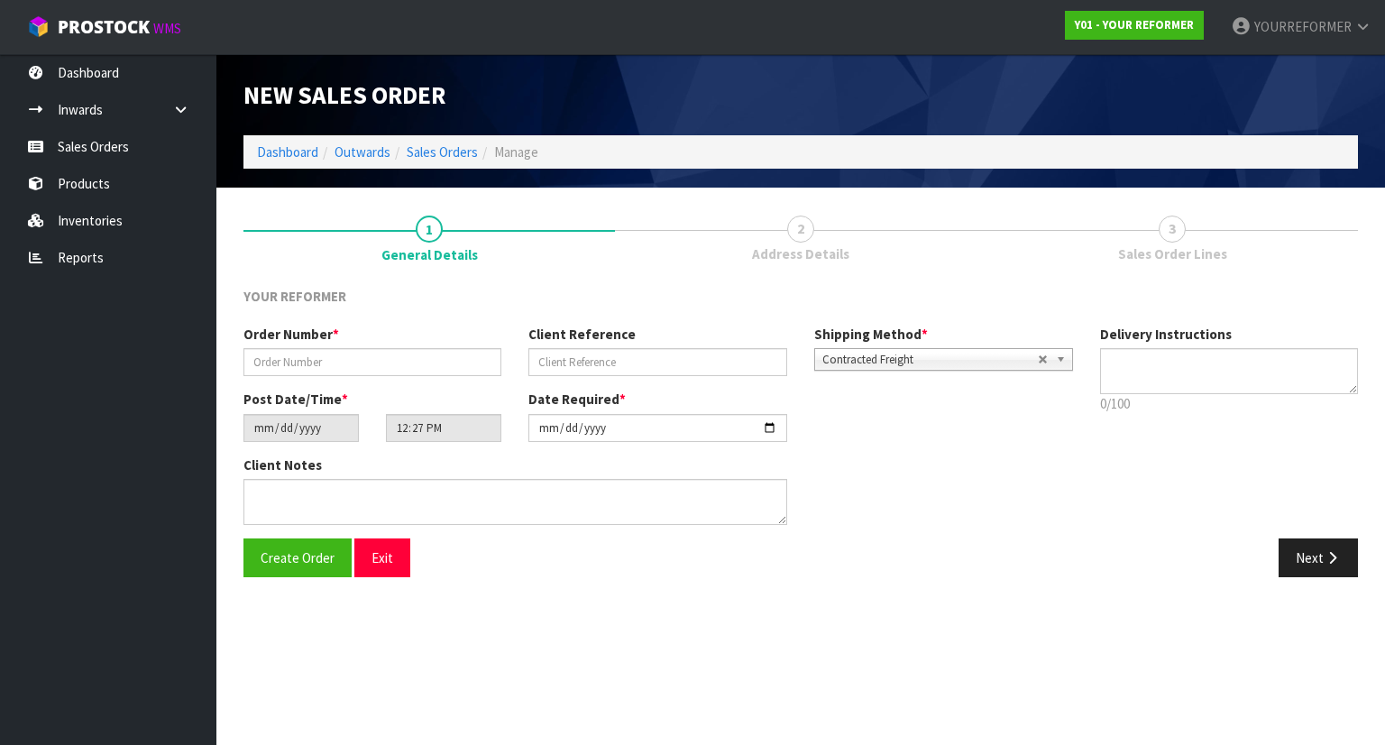 The height and width of the screenshot is (745, 1385). Describe the element at coordinates (1173, 229) in the screenshot. I see `span: 3` at that location.